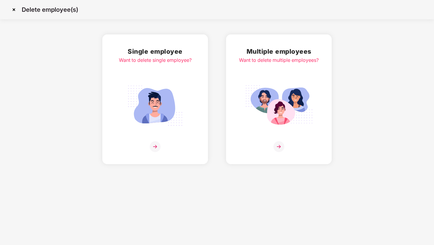 This screenshot has width=434, height=245. What do you see at coordinates (279, 51) in the screenshot?
I see `h2: Multiple employees` at bounding box center [279, 51].